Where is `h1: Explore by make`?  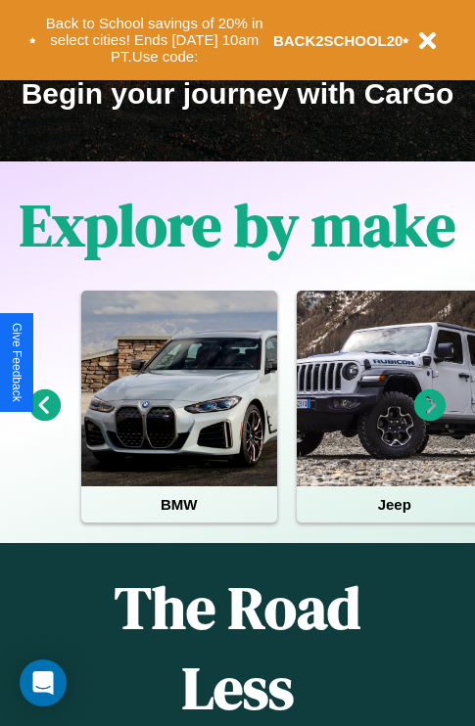 h1: Explore by make is located at coordinates (237, 225).